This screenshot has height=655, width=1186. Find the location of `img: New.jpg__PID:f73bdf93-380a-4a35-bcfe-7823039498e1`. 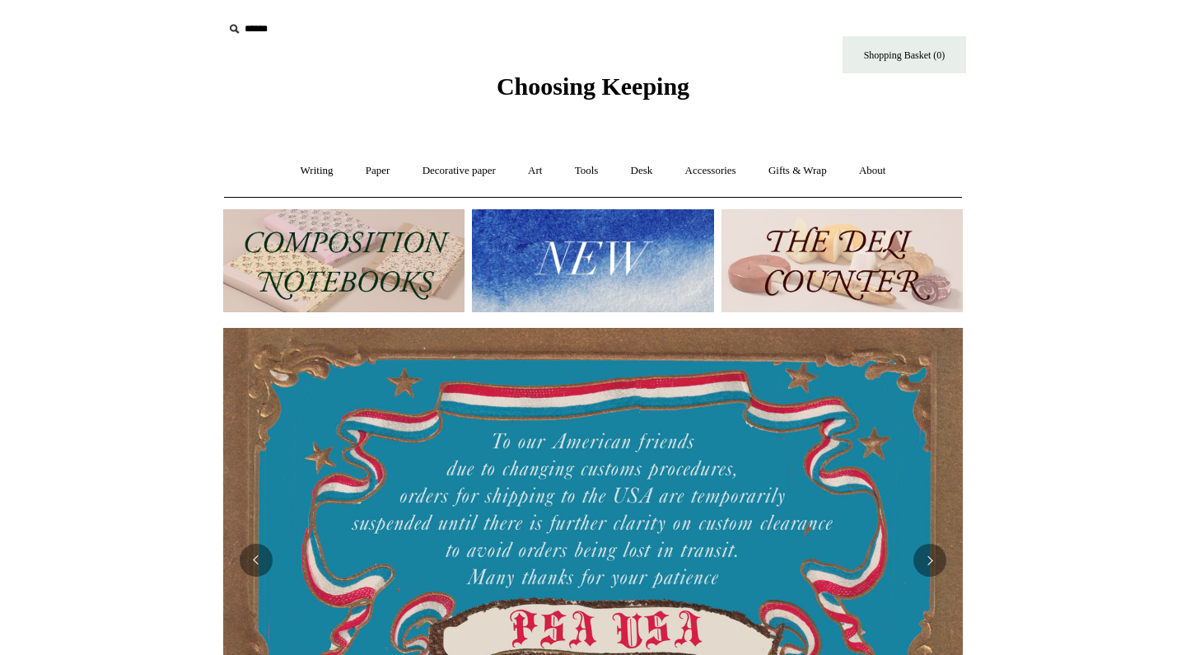

img: New.jpg__PID:f73bdf93-380a-4a35-bcfe-7823039498e1 is located at coordinates (592, 260).